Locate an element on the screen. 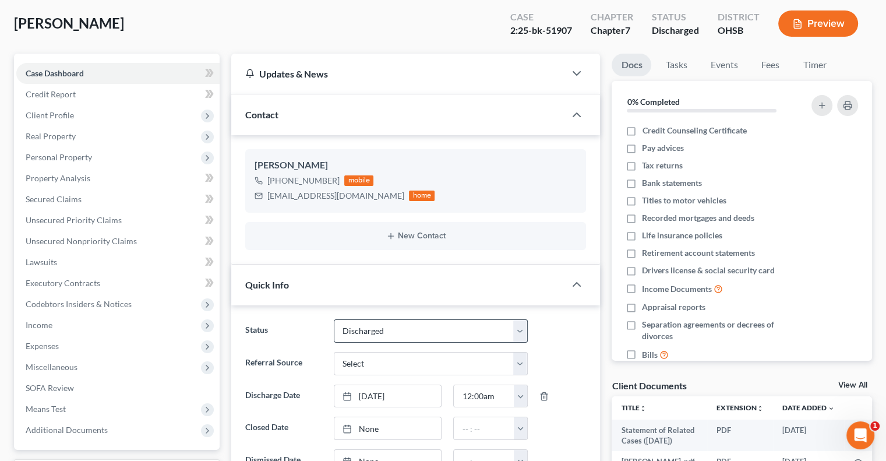 The width and height of the screenshot is (886, 461). div: Client Documents is located at coordinates (649, 385).